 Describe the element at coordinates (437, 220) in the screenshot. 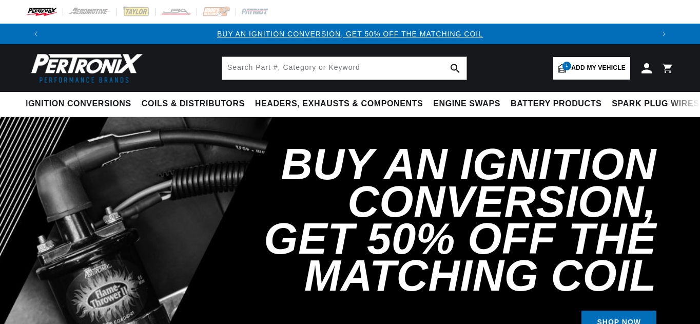

I see `h2: Buy an Ignition Conversion, Get 50% off the Matching Coil` at that location.